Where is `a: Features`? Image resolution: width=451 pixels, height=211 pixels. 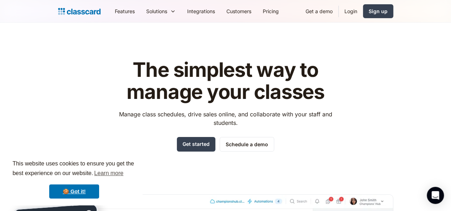 a: Features is located at coordinates (125, 11).